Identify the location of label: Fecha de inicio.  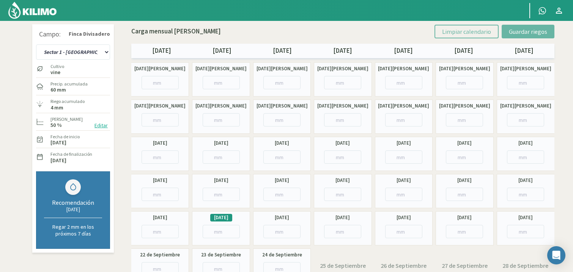
(65, 137).